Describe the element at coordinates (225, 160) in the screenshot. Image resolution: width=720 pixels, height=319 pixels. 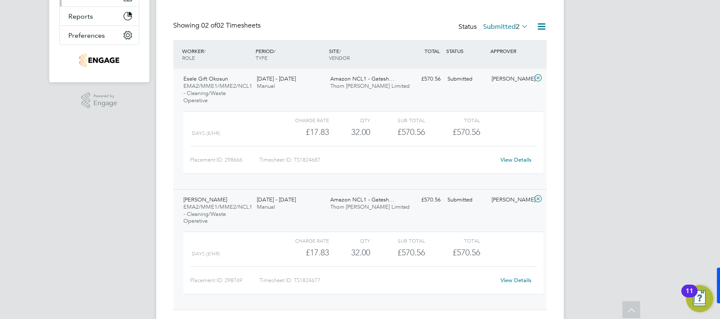
I see `div: Placement ID: 298666` at that location.